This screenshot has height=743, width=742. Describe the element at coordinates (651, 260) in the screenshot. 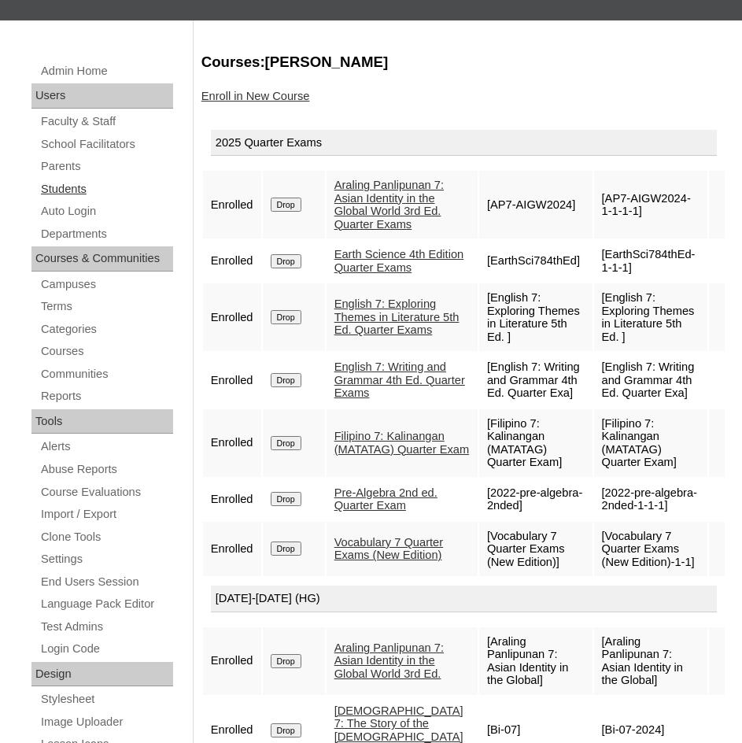

I see `td: [EarthSci784thEd-1-1-1]` at that location.